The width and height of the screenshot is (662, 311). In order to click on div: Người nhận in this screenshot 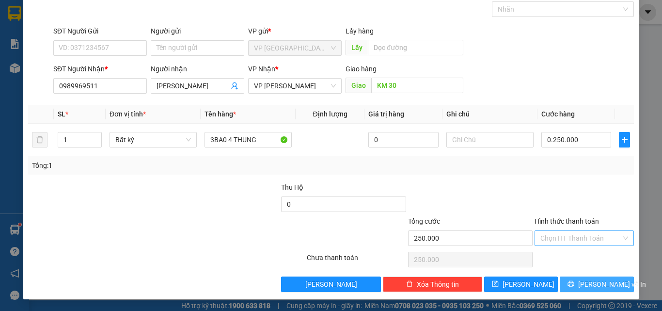, I will do `click(197, 69)`.